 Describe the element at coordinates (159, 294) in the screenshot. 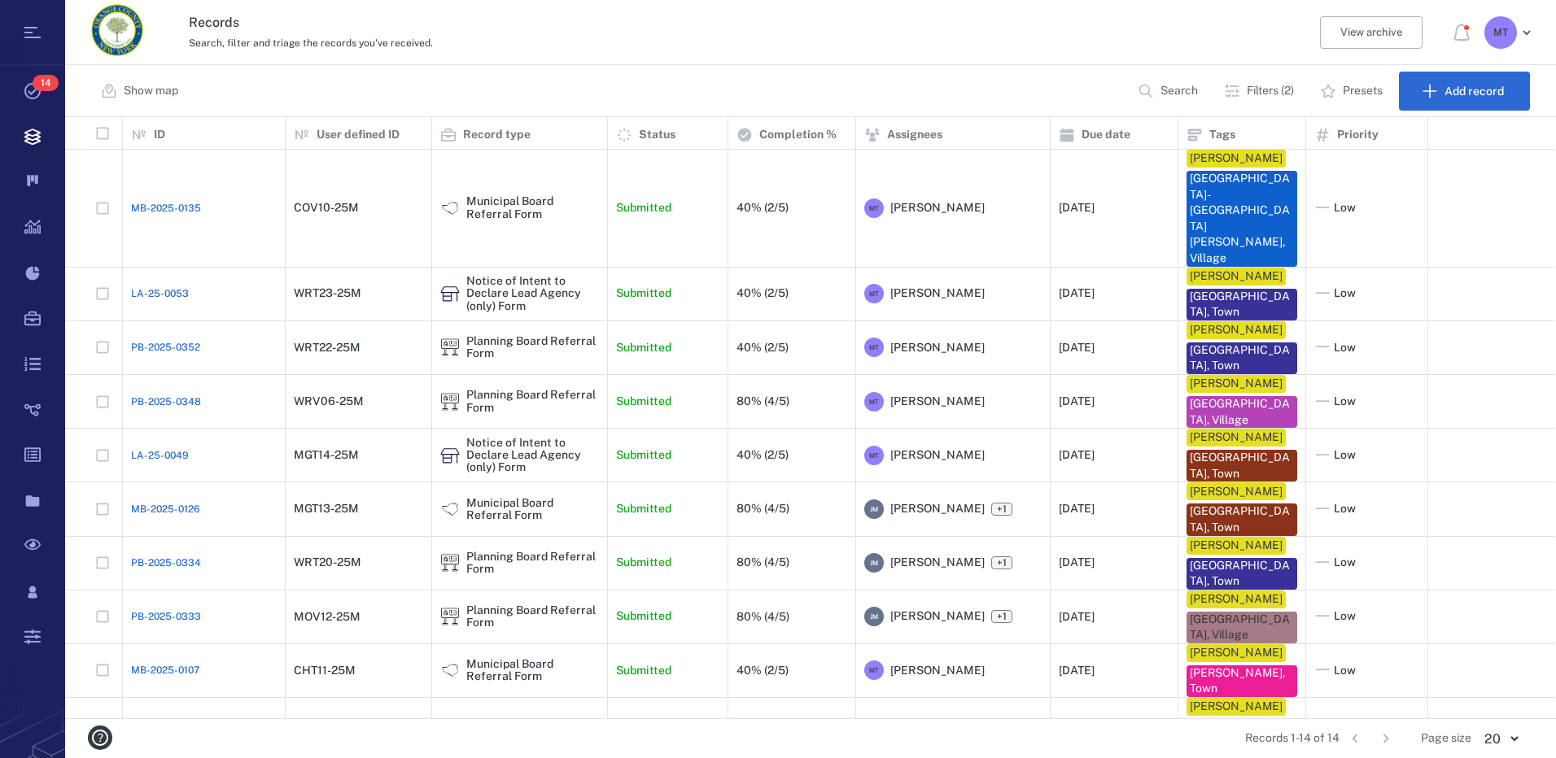

I see `span: LA-25-0053` at that location.